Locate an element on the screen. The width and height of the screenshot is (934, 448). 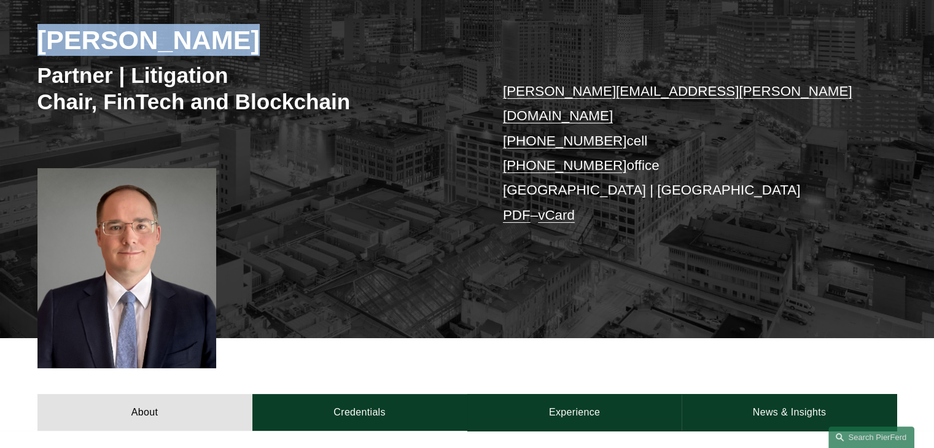
h3: Partner | Litigation Chair, FinTech and Blockchain is located at coordinates (252, 88).